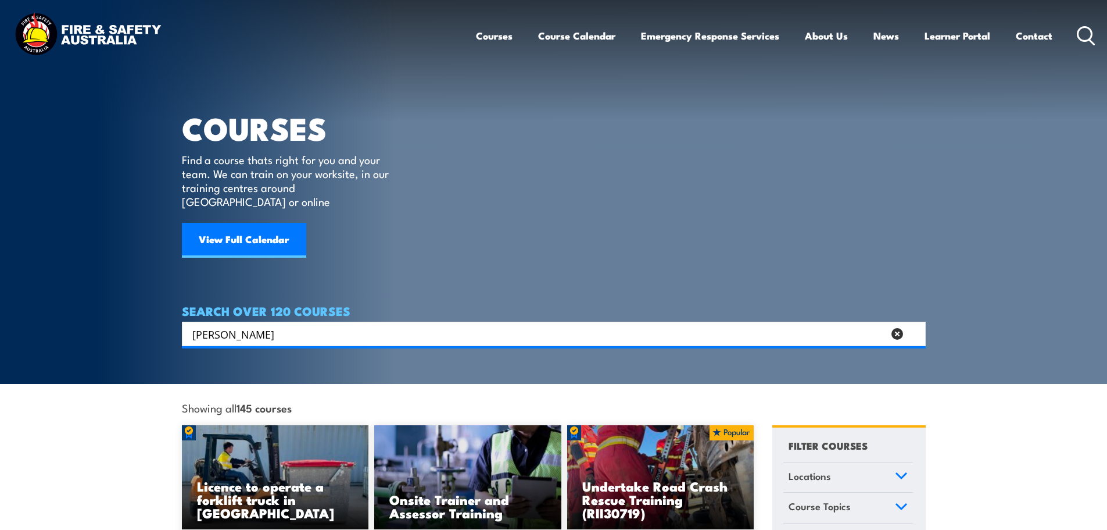 The image size is (1107, 530). I want to click on a: Course Topics, so click(848, 507).